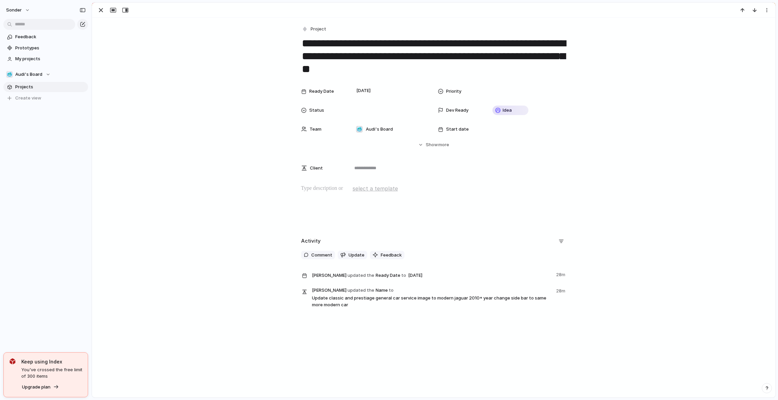 The width and height of the screenshot is (778, 400). What do you see at coordinates (322, 255) in the screenshot?
I see `span: Comment` at bounding box center [322, 255].